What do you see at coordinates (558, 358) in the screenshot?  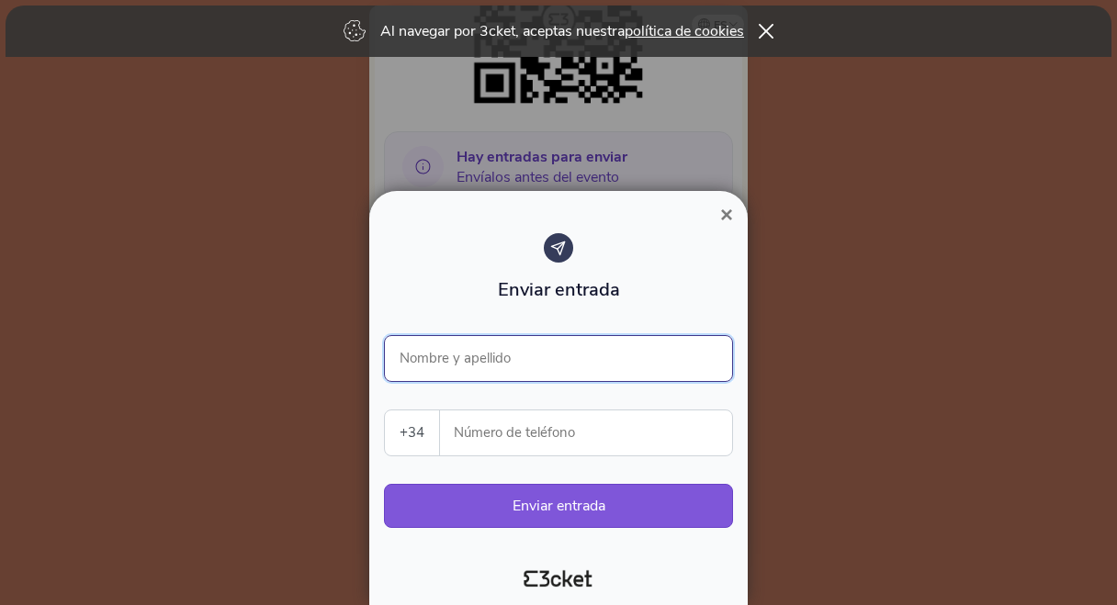 I see `input: Nombre y apellido` at bounding box center [558, 358].